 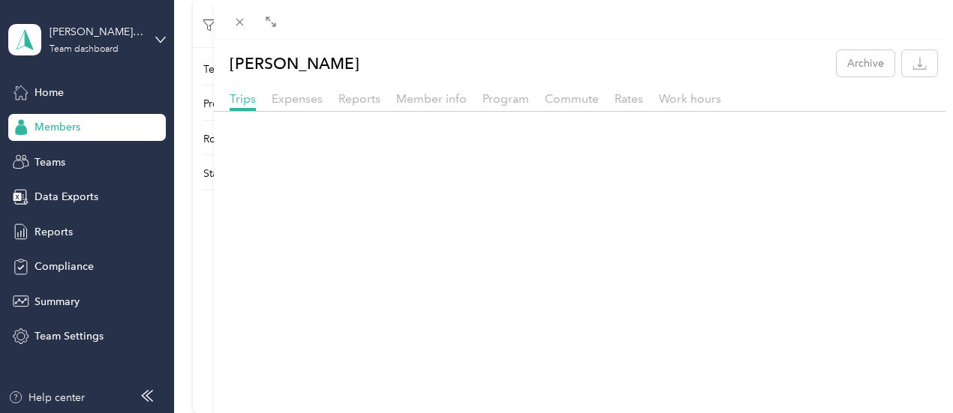 What do you see at coordinates (297, 98) in the screenshot?
I see `span: Expenses` at bounding box center [297, 98].